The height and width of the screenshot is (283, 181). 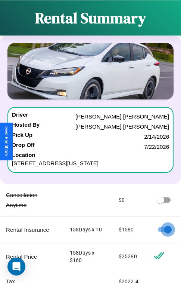 What do you see at coordinates (6, 141) in the screenshot?
I see `div: Give Feedback` at bounding box center [6, 141].